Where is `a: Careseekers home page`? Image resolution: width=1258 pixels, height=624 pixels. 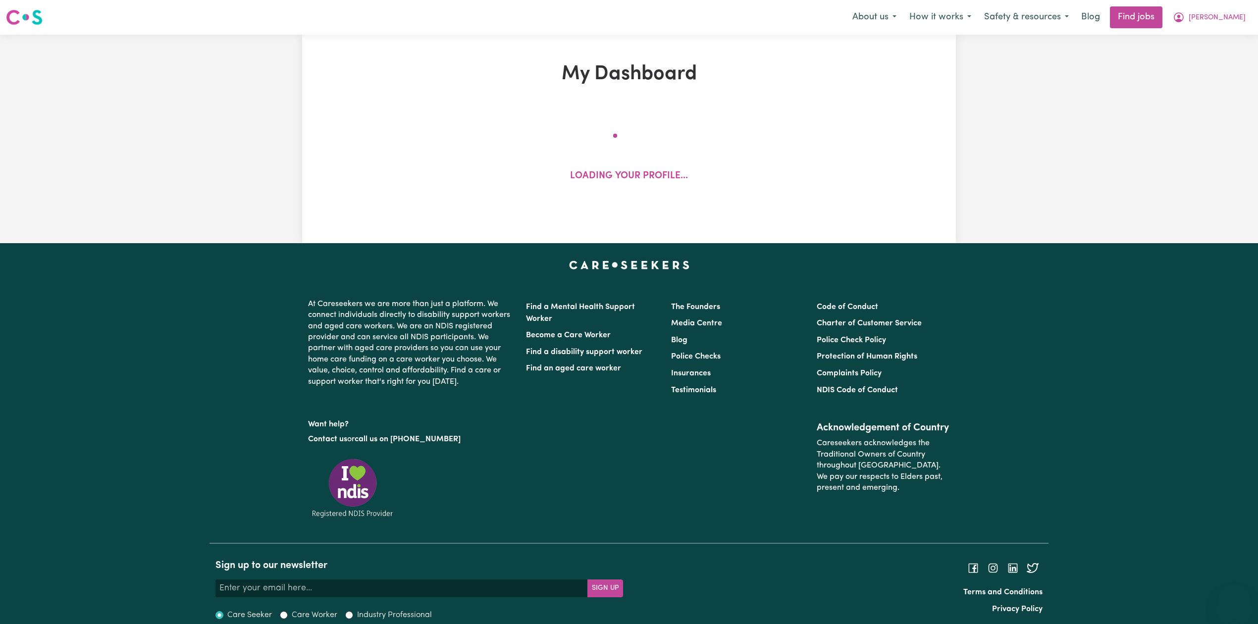 a: Careseekers home page is located at coordinates (629, 265).